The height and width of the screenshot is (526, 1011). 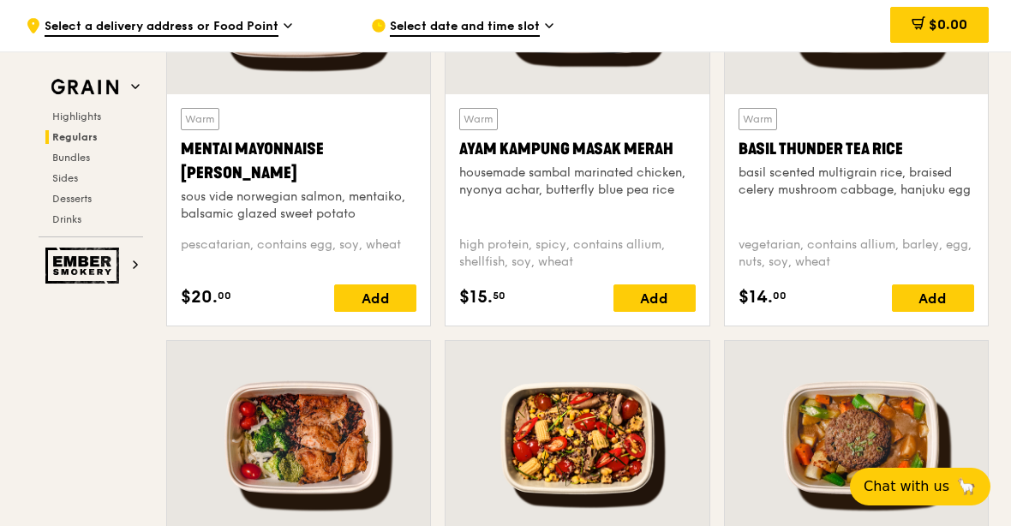 I want to click on span: Desserts, so click(x=72, y=199).